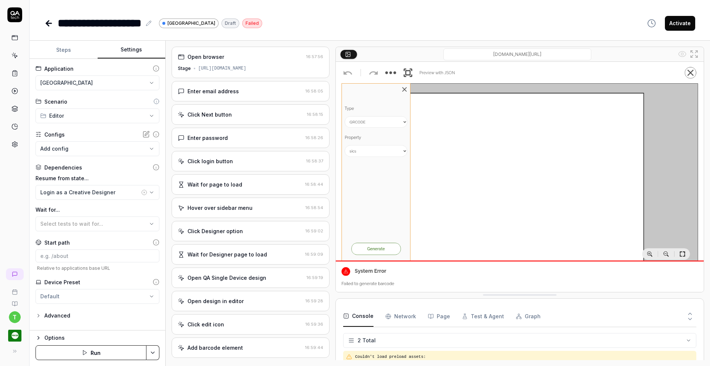  I want to click on time: 16:59:09, so click(314, 254).